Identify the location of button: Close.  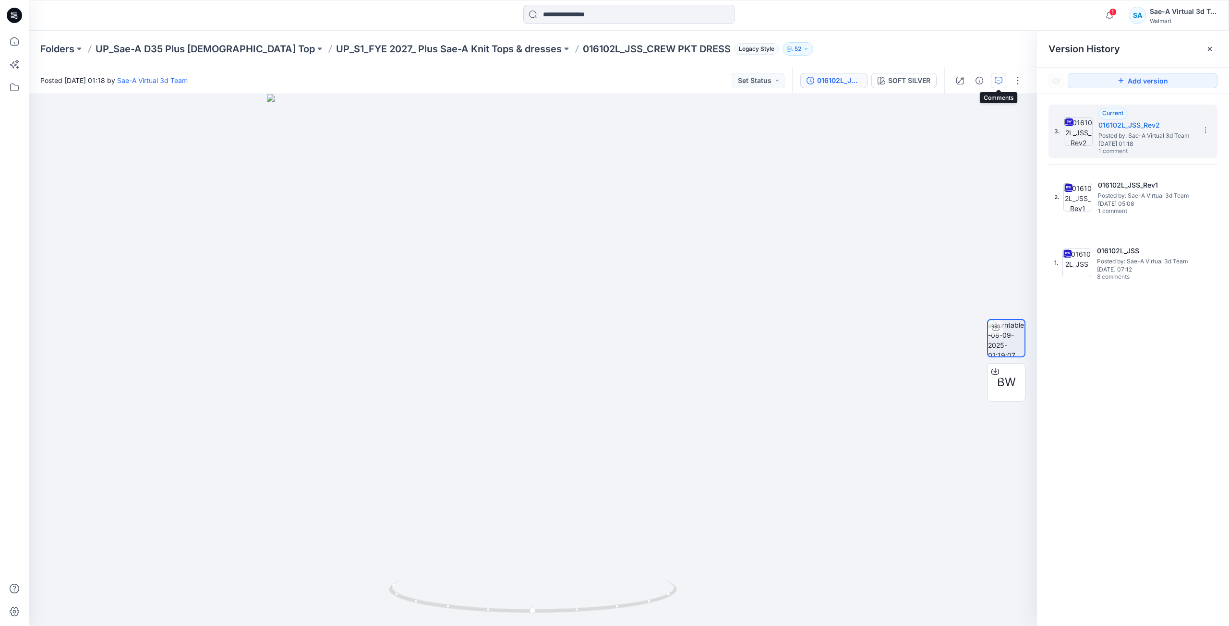
(1210, 49).